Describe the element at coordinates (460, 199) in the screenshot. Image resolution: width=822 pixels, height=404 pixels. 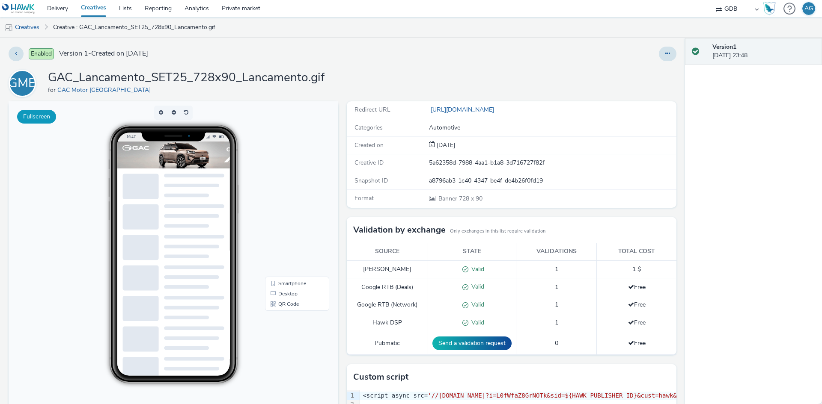
I see `span: 728 x 90` at that location.